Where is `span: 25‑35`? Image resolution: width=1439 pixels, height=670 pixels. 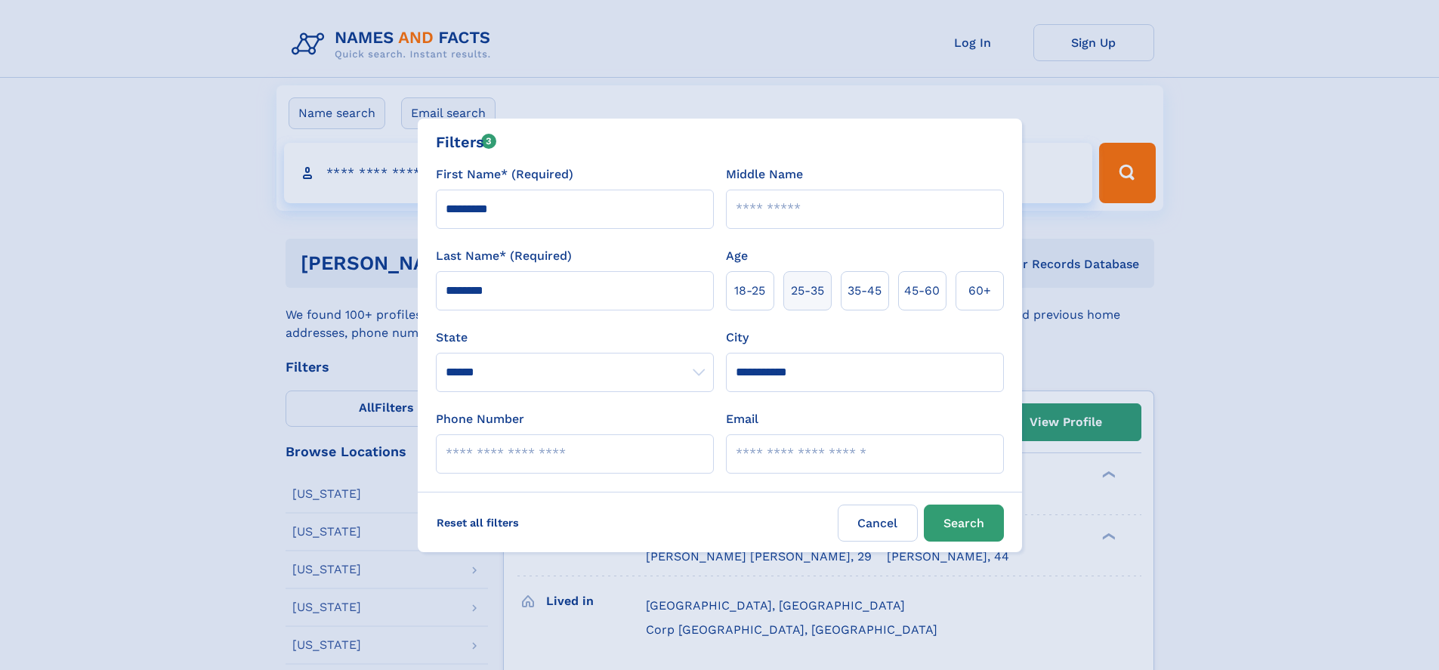
span: 25‑35 is located at coordinates (807, 291).